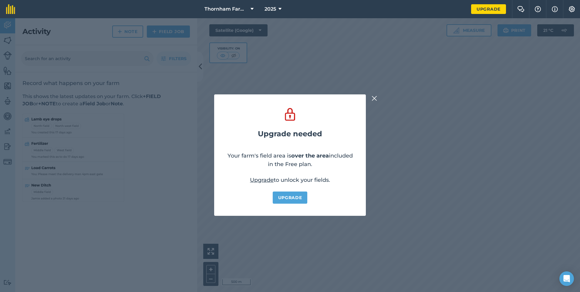  Describe the element at coordinates (11, 9) in the screenshot. I see `img: fieldmargin Logo` at that location.